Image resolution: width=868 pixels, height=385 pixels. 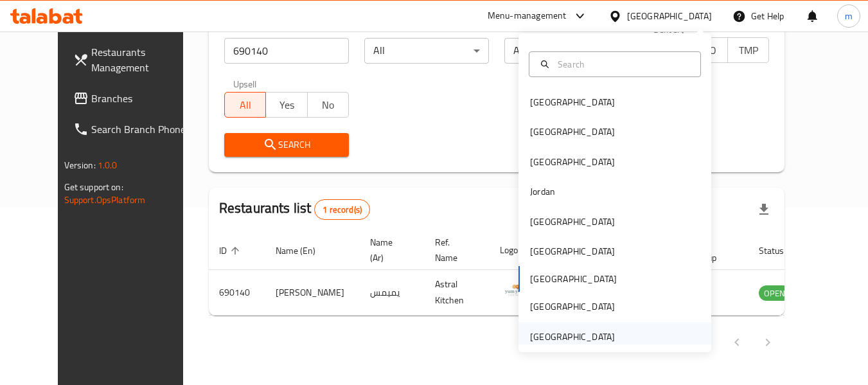 What do you see at coordinates (328, 105) in the screenshot?
I see `span: No` at bounding box center [328, 105].